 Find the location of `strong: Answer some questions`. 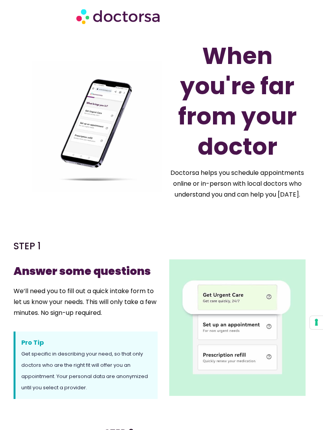

strong: Answer some questions is located at coordinates (82, 271).